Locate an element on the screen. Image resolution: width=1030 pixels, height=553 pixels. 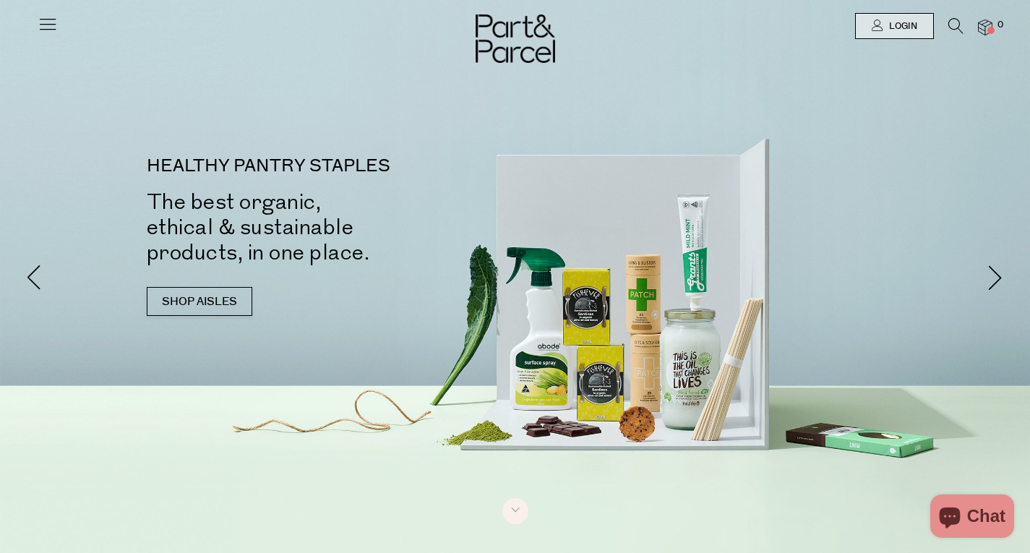
img: Part&Parcel is located at coordinates (515, 38).